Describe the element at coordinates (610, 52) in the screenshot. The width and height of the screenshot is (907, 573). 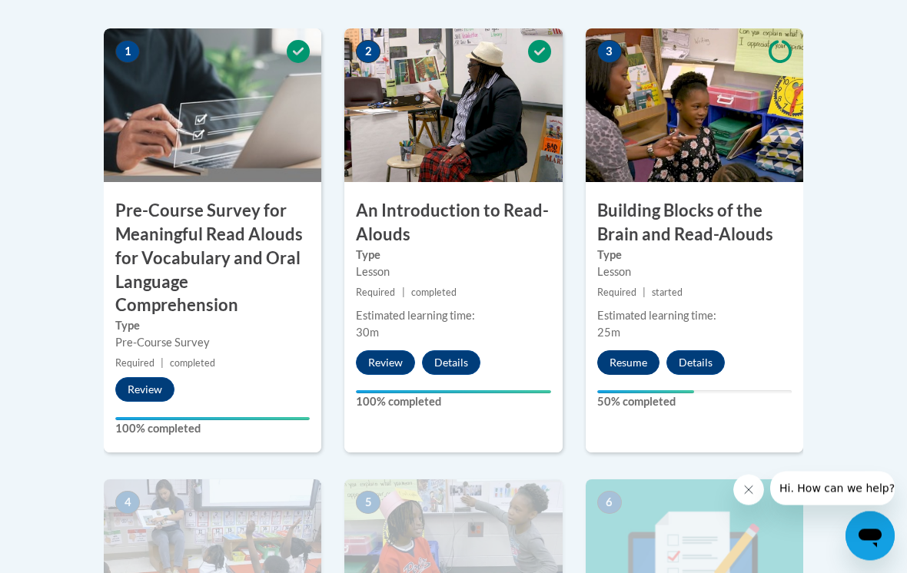
I see `span: 3` at that location.